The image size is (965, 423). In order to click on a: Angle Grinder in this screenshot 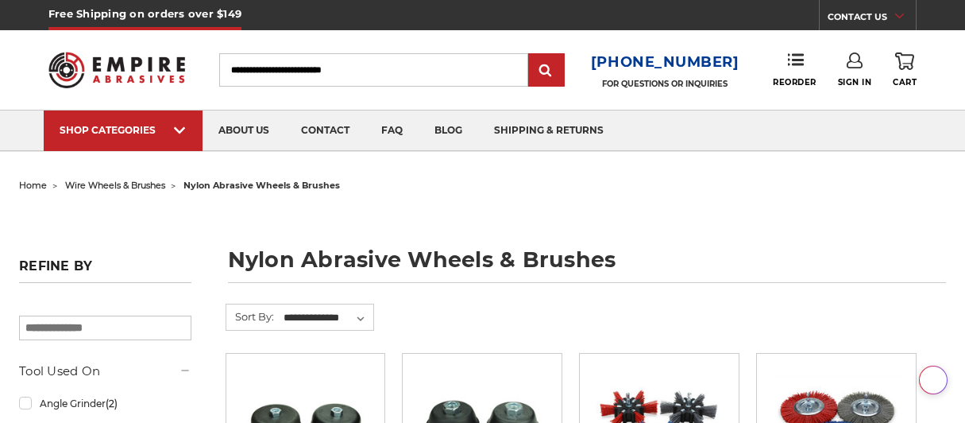, I will do `click(105, 403)`.